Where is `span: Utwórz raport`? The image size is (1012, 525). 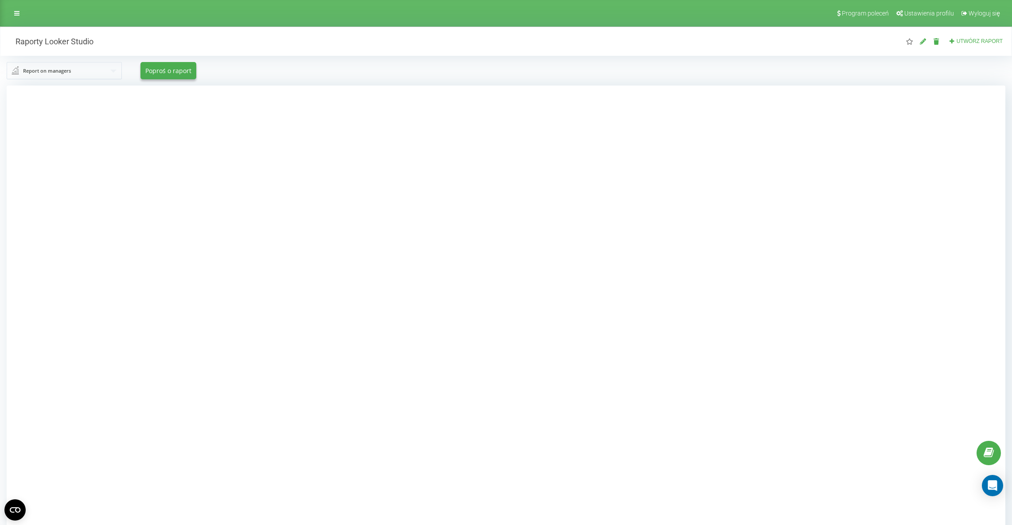 span: Utwórz raport is located at coordinates (980, 41).